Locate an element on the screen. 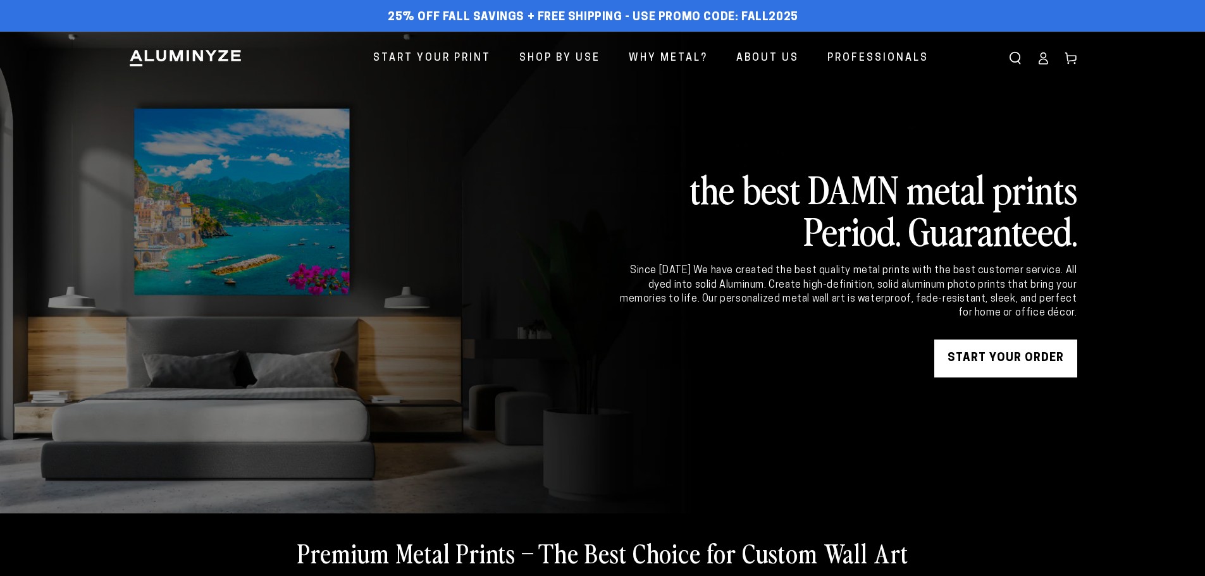 The image size is (1205, 576). span: About Us is located at coordinates (767, 58).